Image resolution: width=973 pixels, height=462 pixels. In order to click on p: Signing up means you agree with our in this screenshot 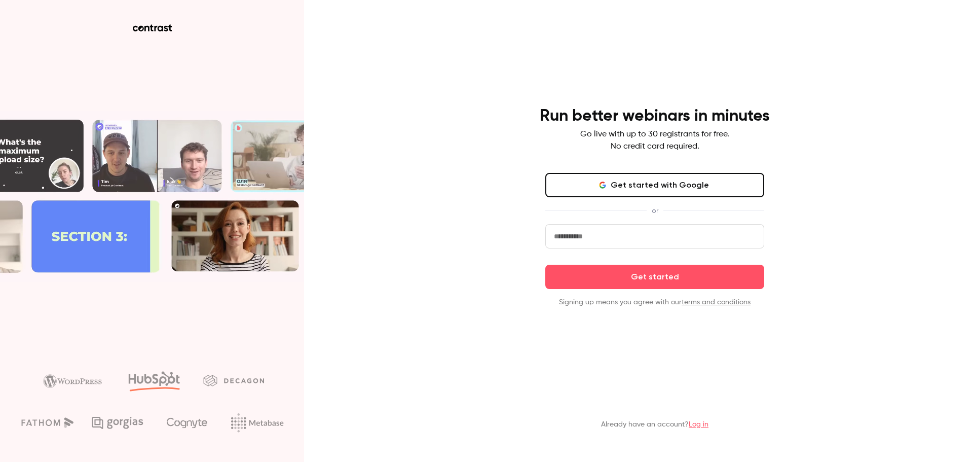, I will do `click(655, 302)`.